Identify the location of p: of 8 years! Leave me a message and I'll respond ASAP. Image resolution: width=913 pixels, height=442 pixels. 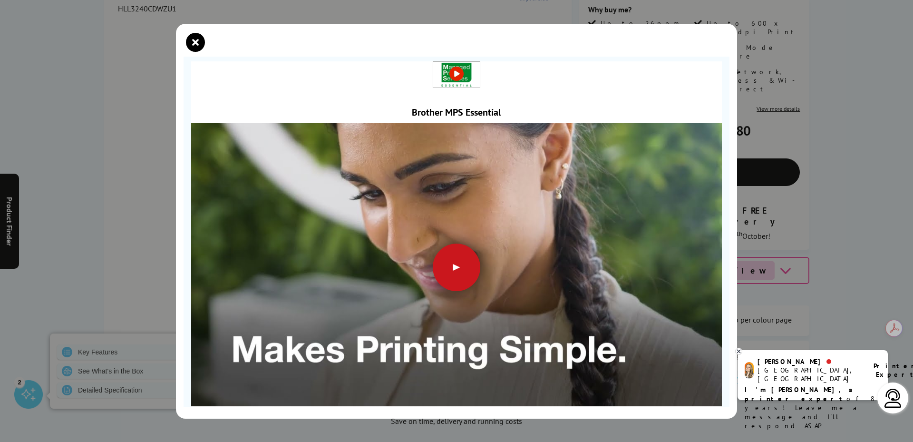
(813, 407).